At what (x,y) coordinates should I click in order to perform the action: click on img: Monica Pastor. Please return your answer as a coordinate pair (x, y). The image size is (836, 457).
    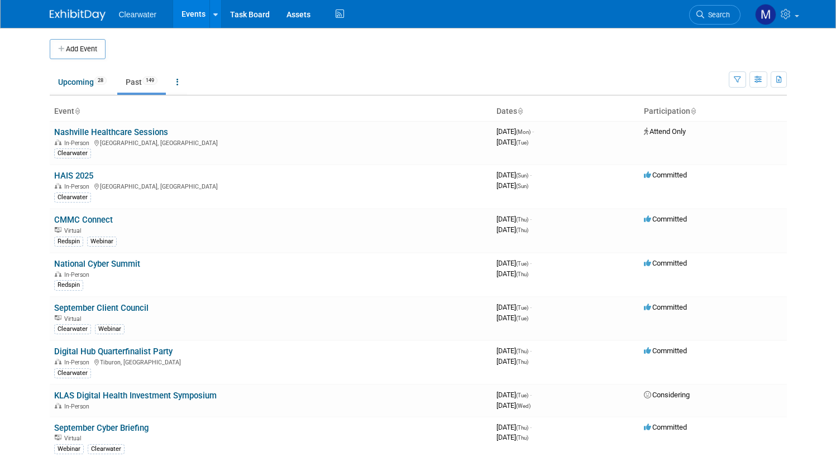
    Looking at the image, I should click on (765, 15).